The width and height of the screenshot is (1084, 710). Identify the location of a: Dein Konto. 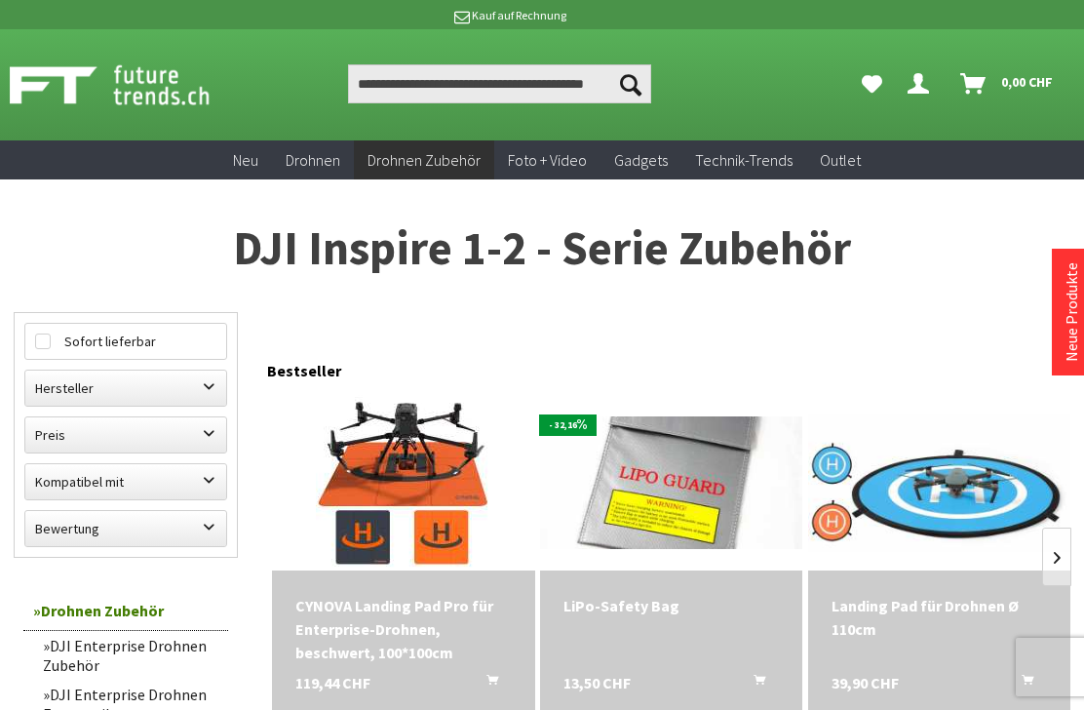
(923, 84).